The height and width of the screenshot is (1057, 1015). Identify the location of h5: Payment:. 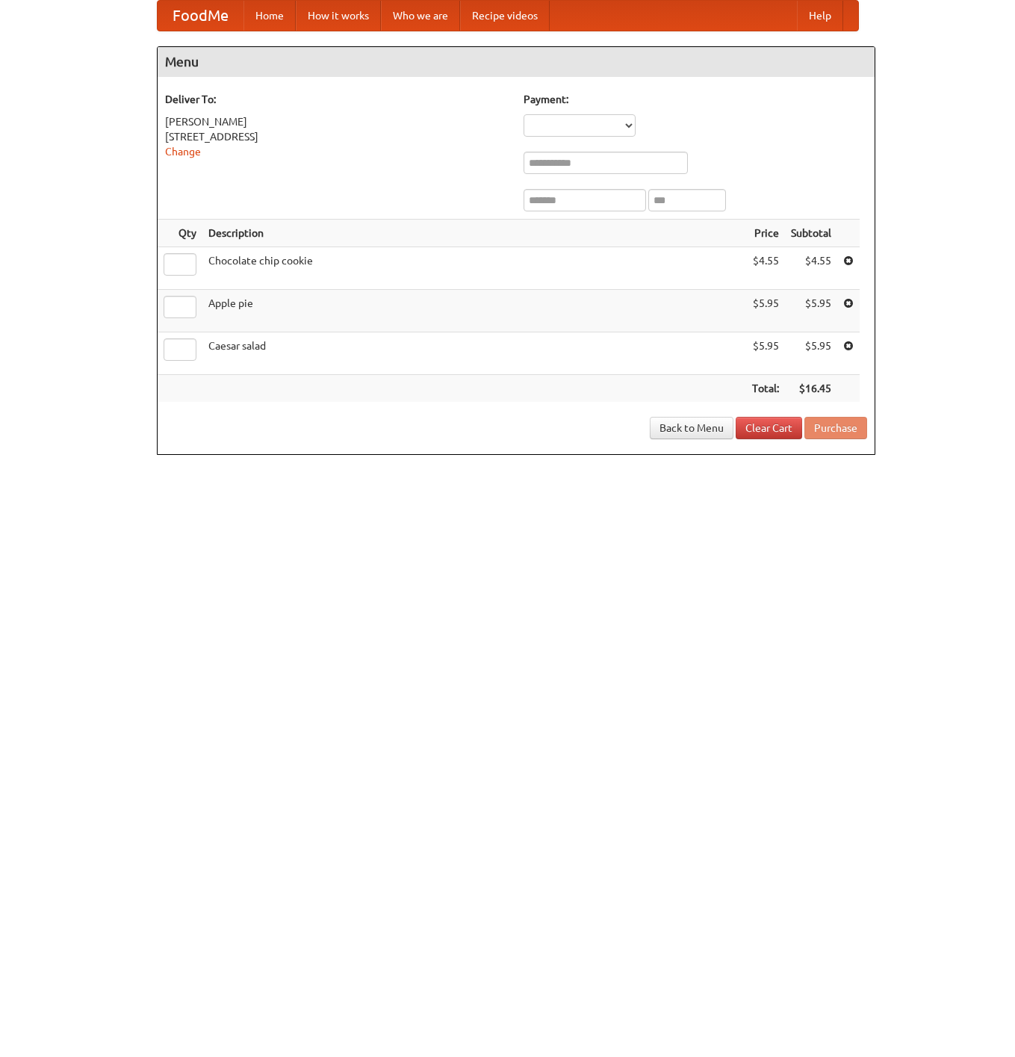
(695, 99).